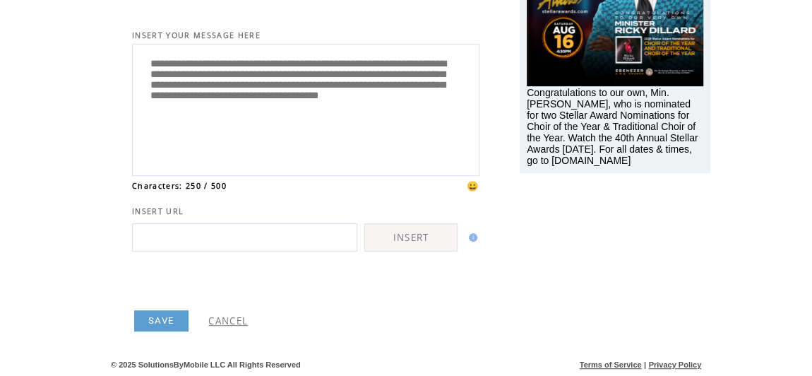 The height and width of the screenshot is (376, 812). Describe the element at coordinates (157, 211) in the screenshot. I see `span: INSERT URL` at that location.